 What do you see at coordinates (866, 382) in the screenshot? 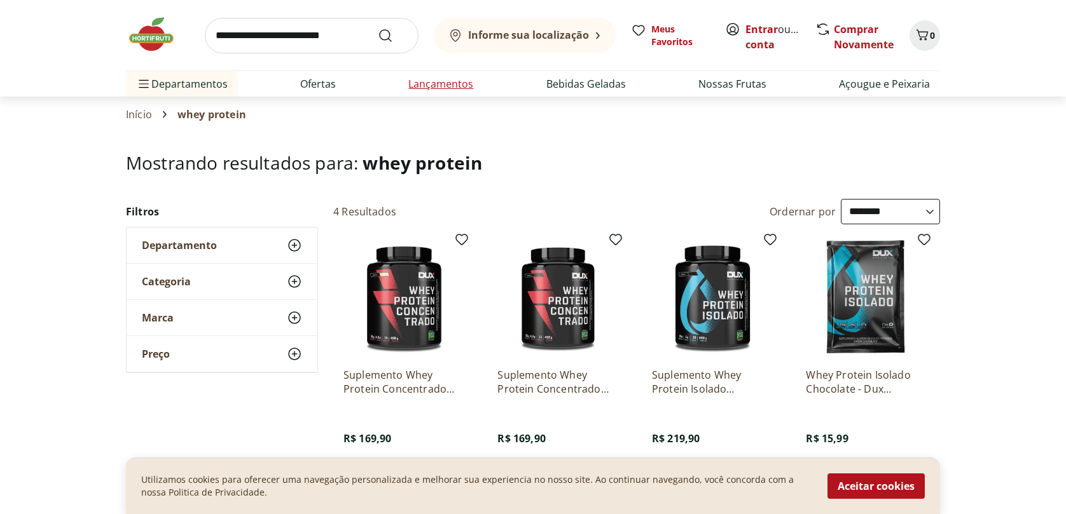
I see `a: Whey Protein Isolado Chocolate - Dux Nutrition Sachê 28g` at bounding box center [866, 382].